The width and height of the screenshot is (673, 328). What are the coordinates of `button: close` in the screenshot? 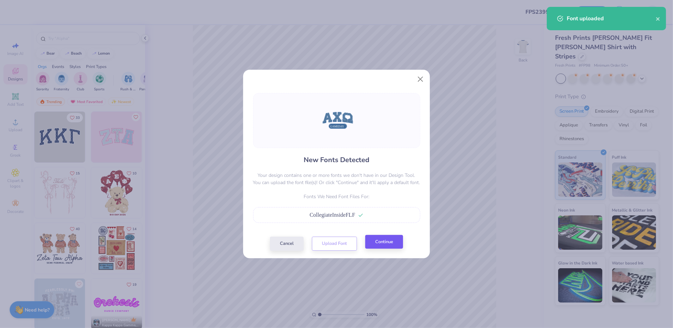 It's located at (658, 19).